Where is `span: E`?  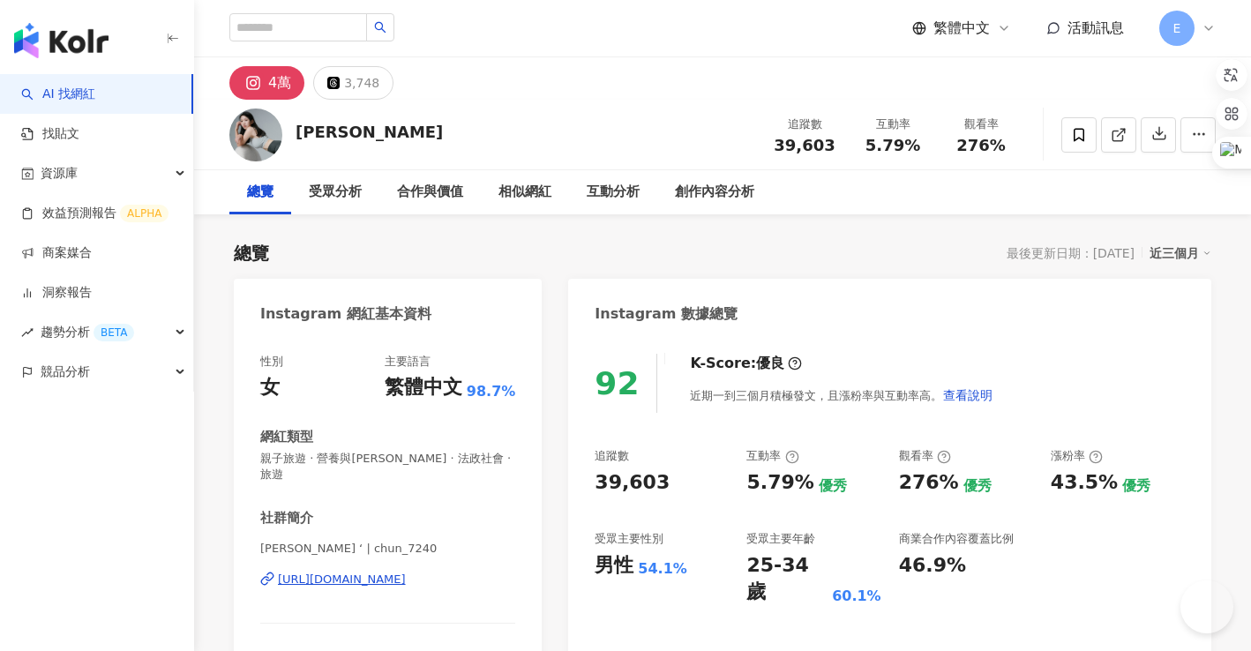 span: E is located at coordinates (1177, 28).